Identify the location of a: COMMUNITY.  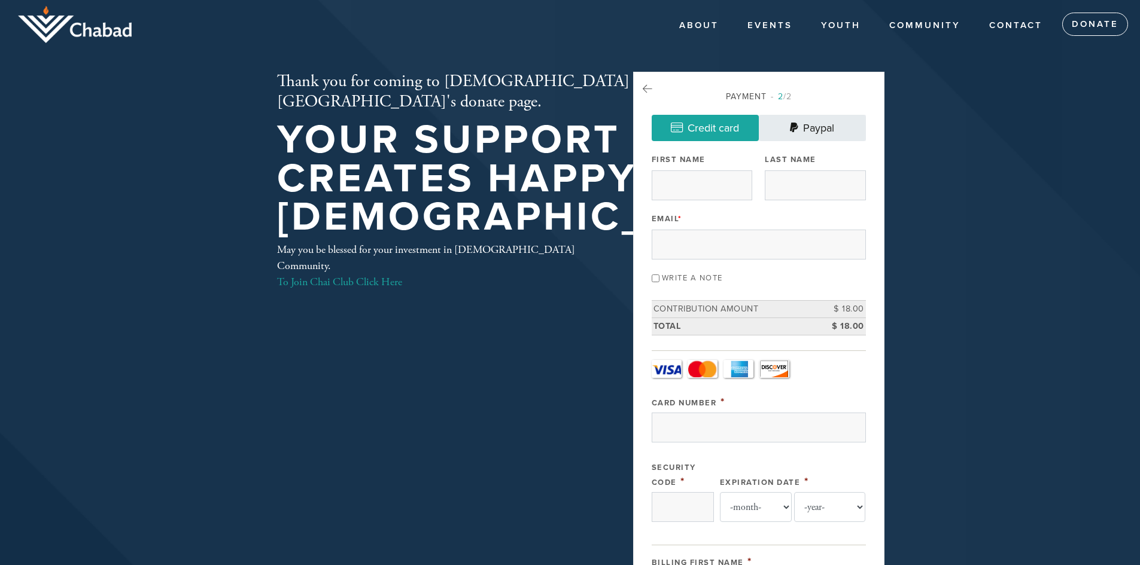
(924, 26).